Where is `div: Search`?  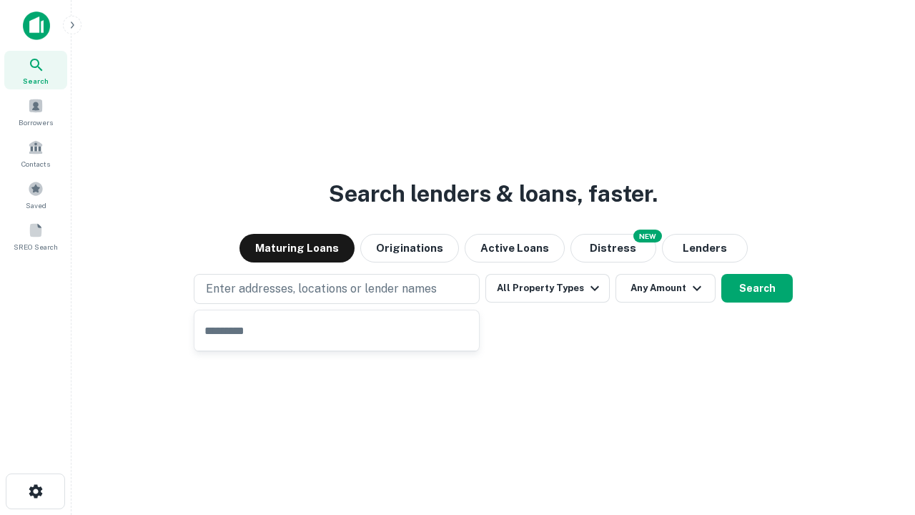 div: Search is located at coordinates (36, 70).